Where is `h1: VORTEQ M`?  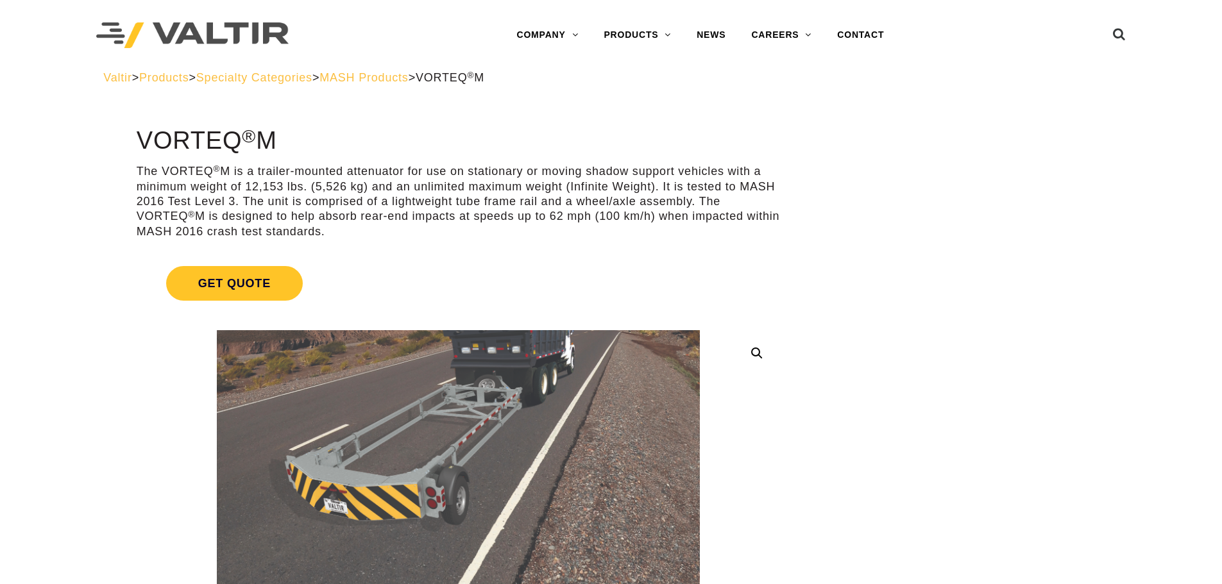 h1: VORTEQ M is located at coordinates (458, 141).